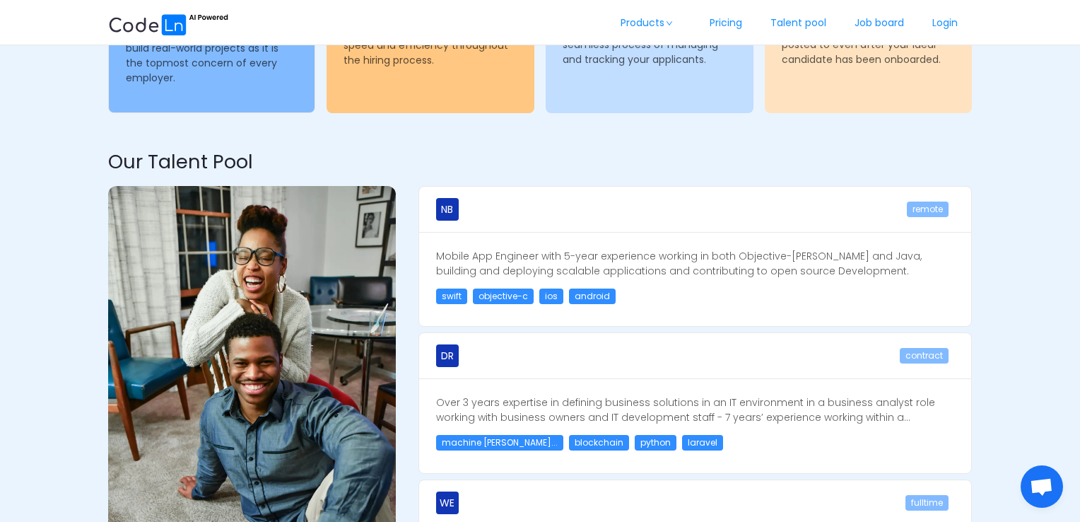 This screenshot has width=1080, height=522. Describe the element at coordinates (447, 209) in the screenshot. I see `span: NB` at that location.